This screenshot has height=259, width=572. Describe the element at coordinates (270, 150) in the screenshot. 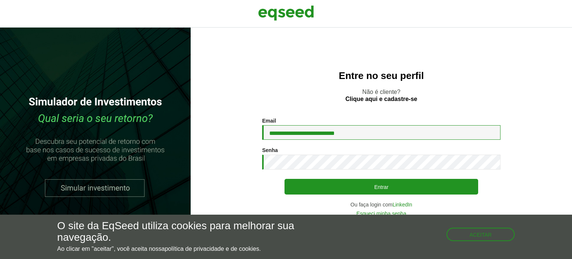

I see `label: Senha` at that location.